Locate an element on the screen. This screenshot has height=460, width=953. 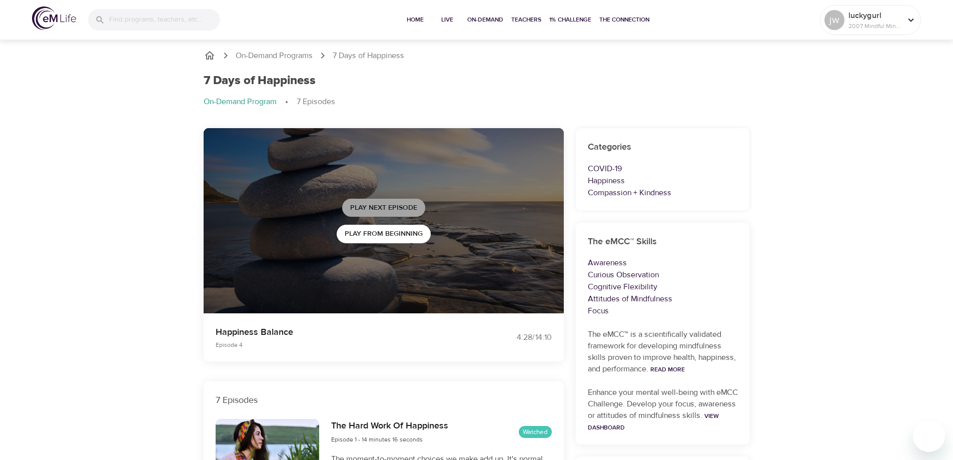
span: Play from beginning is located at coordinates (384, 234).